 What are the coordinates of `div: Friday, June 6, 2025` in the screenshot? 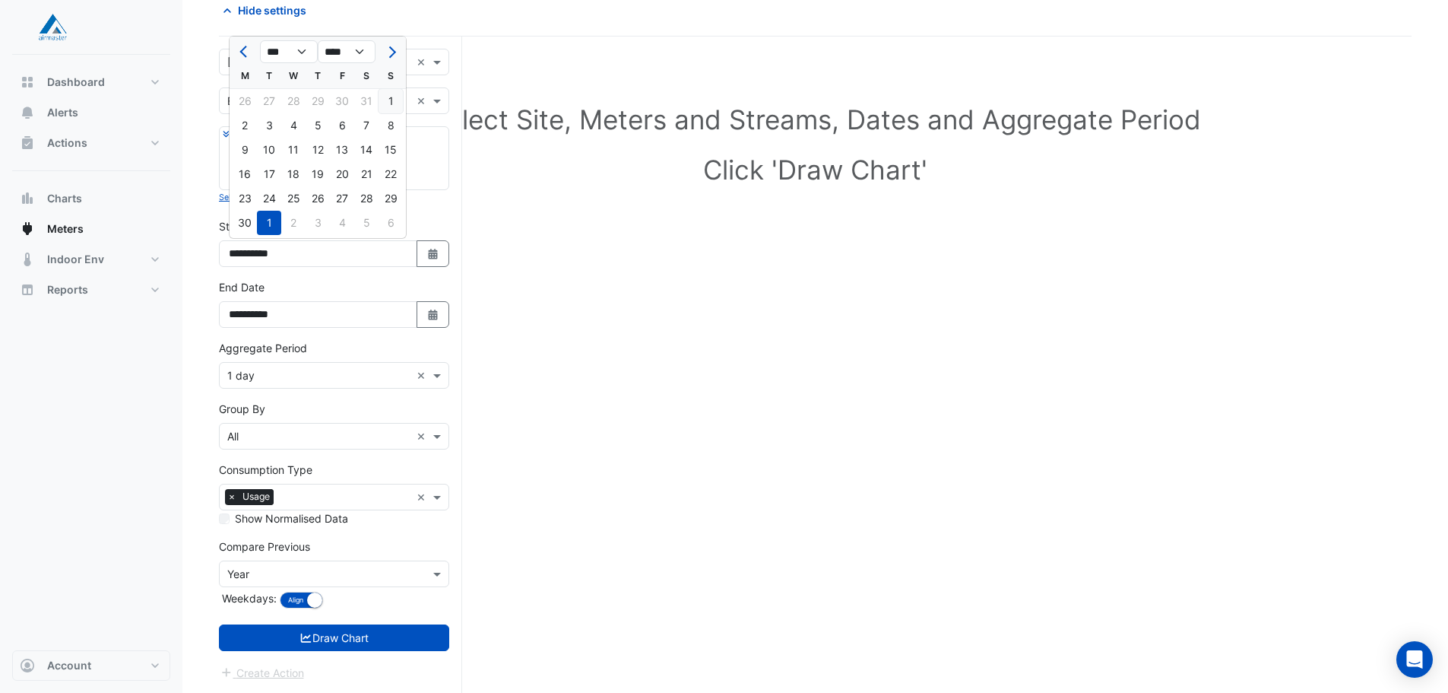 It's located at (342, 125).